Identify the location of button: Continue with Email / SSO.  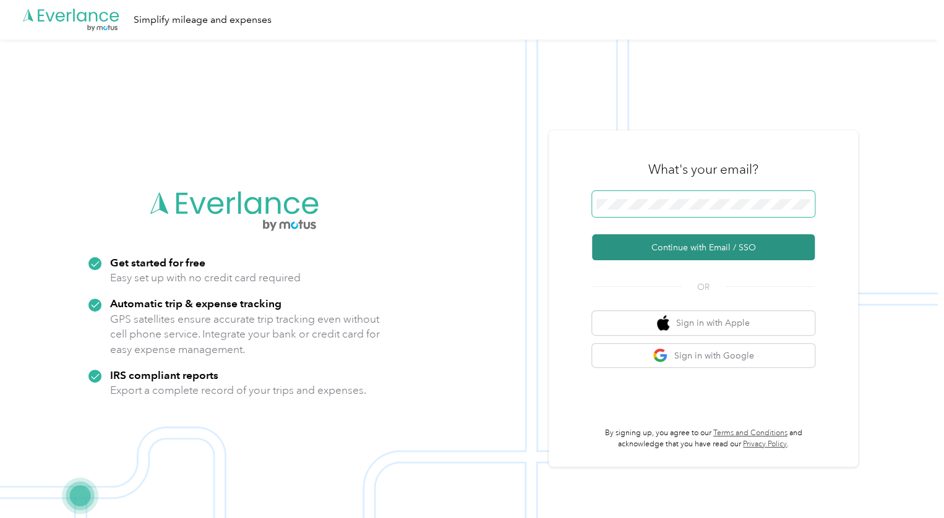
(703, 247).